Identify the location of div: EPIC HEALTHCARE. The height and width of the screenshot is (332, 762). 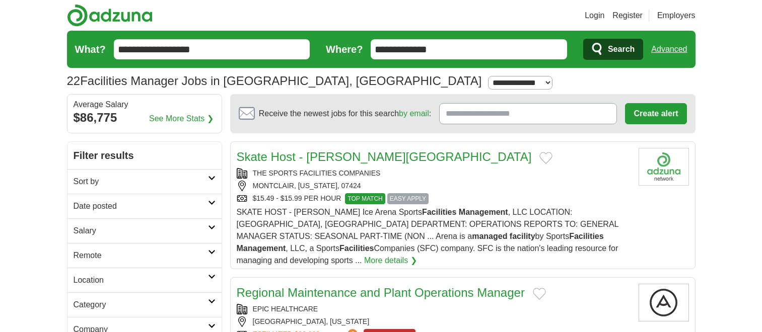
(434, 309).